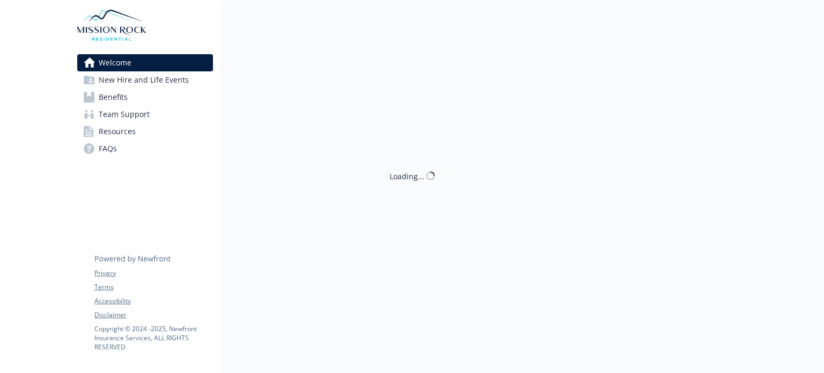 The height and width of the screenshot is (373, 824). I want to click on a: Privacy, so click(153, 273).